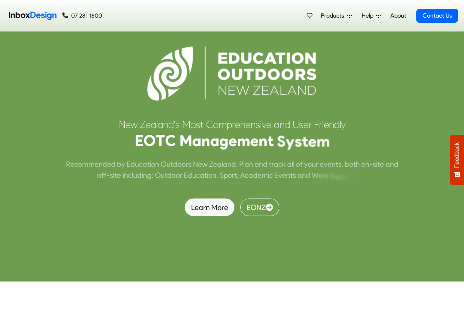  What do you see at coordinates (457, 155) in the screenshot?
I see `span: Feedback` at bounding box center [457, 155].